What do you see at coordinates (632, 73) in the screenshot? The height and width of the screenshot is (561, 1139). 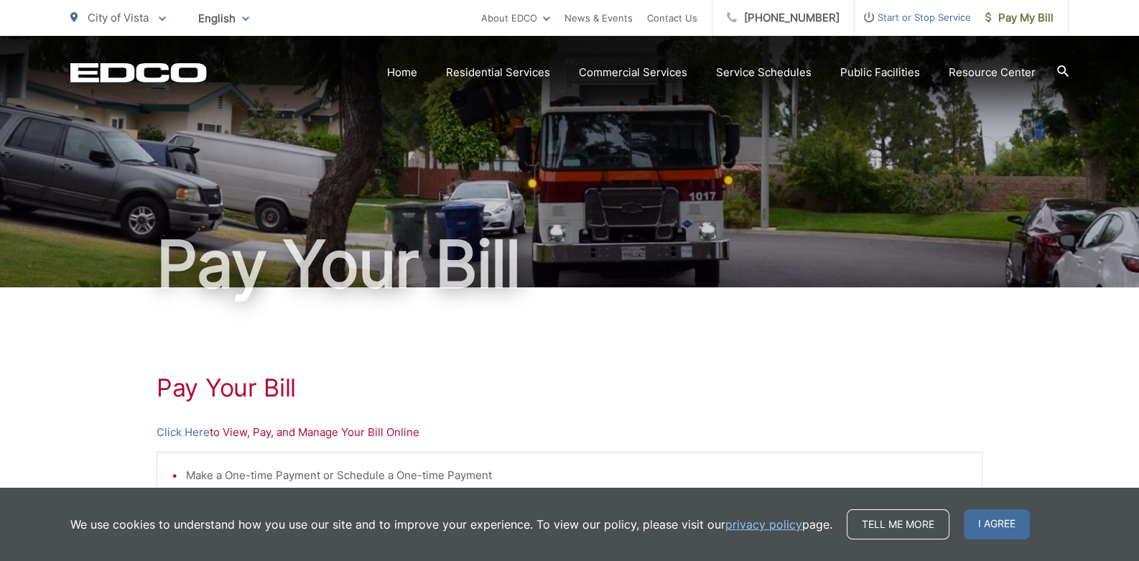 I see `a: Commercial Services` at bounding box center [632, 73].